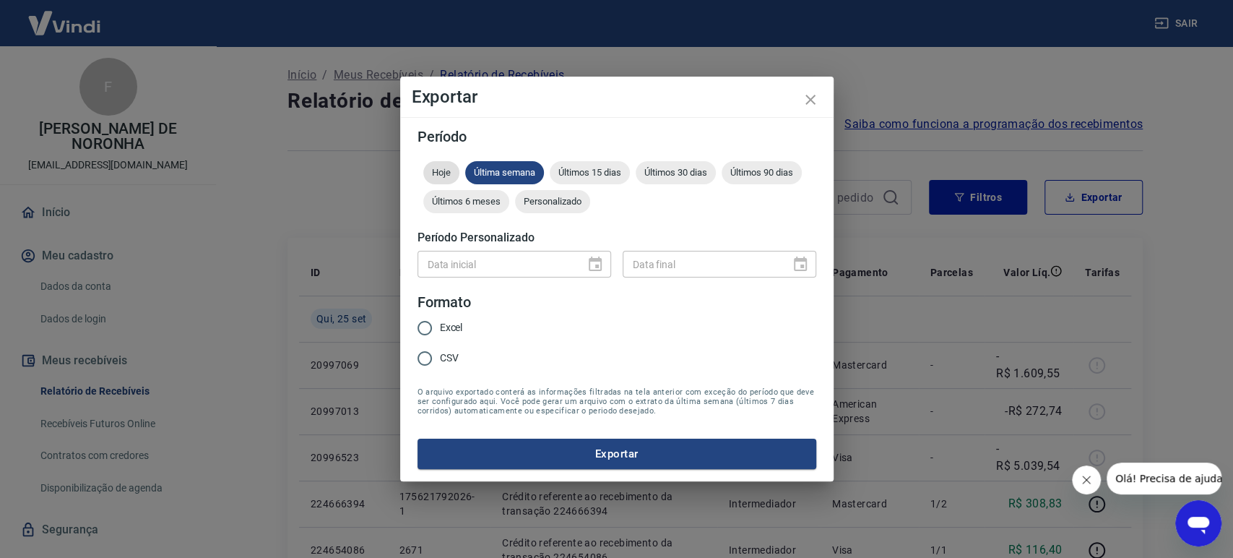  What do you see at coordinates (761, 173) in the screenshot?
I see `div: Últimos 90 dias` at bounding box center [761, 173].